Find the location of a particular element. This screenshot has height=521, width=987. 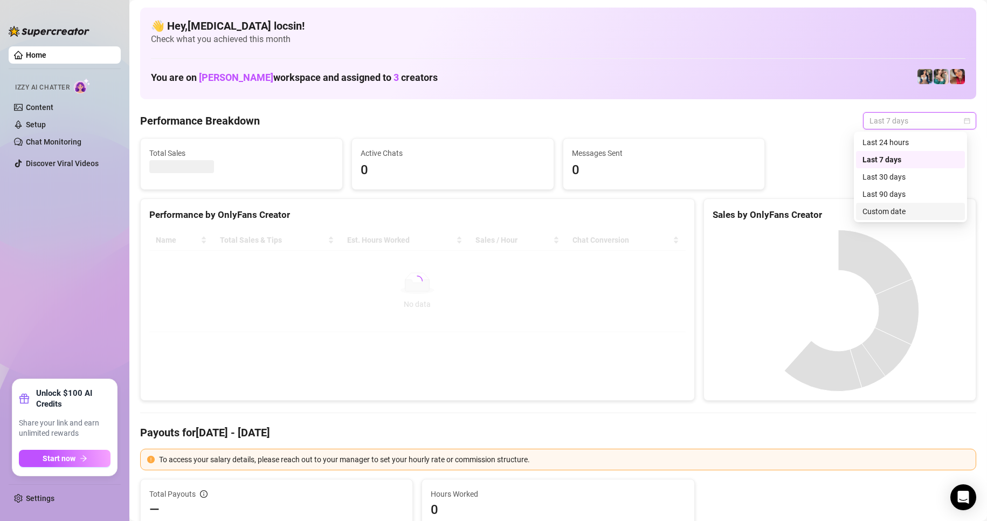

div: Sales by OnlyFans Creator is located at coordinates (840, 215).